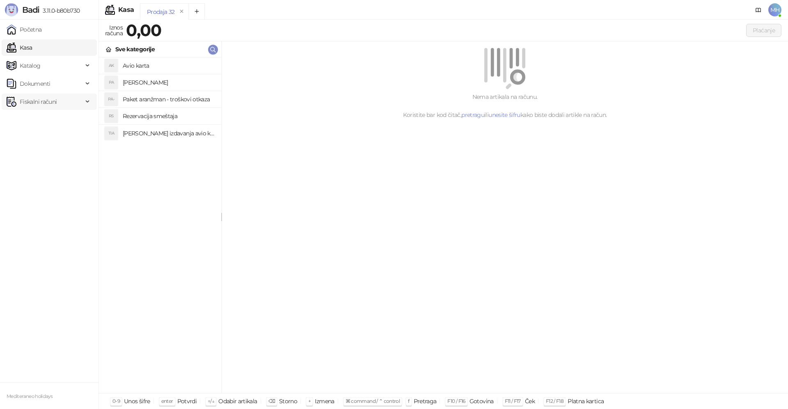 Image resolution: width=788 pixels, height=409 pixels. I want to click on span: enter, so click(167, 401).